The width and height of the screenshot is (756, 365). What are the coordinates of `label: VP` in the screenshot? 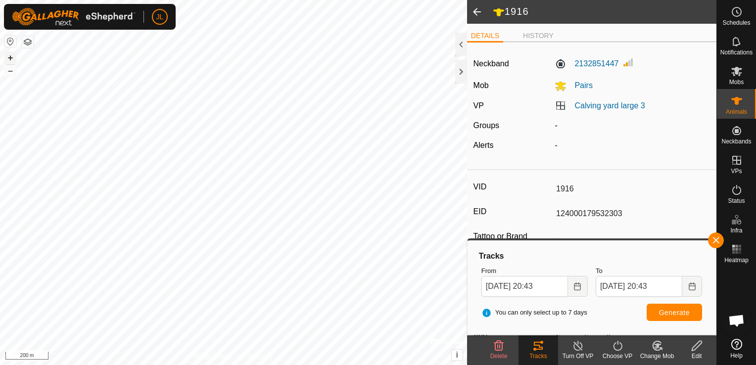 It's located at (478, 105).